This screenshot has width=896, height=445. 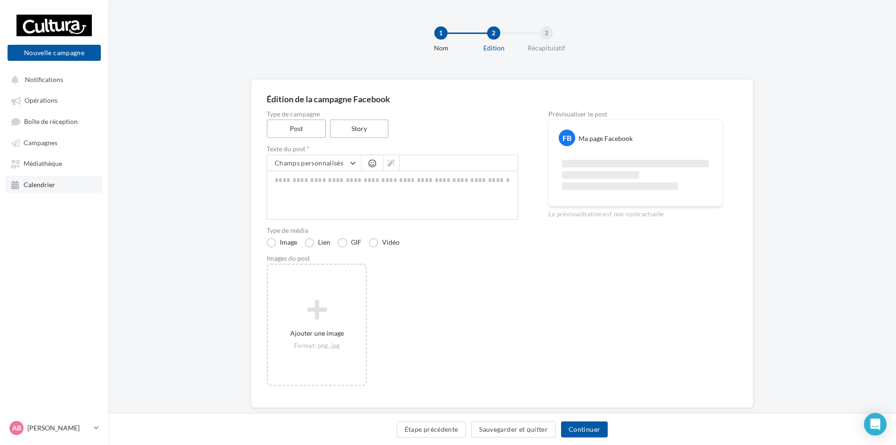 What do you see at coordinates (54, 121) in the screenshot?
I see `a: Boîte de réception` at bounding box center [54, 121].